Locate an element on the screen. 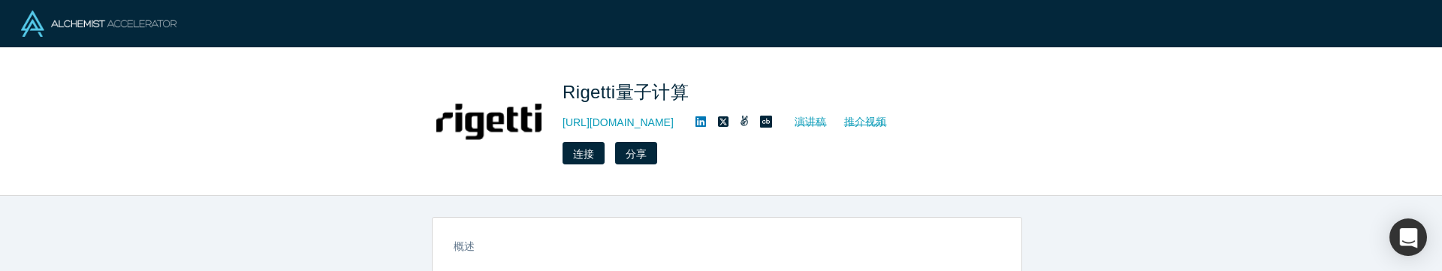 The width and height of the screenshot is (1442, 271). font: 推介视频 is located at coordinates (865, 121).